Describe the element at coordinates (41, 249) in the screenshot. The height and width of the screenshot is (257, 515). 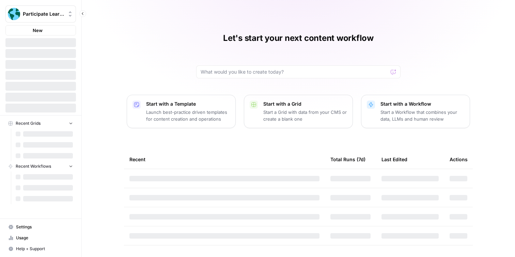
I see `button: Help + Support` at that location.